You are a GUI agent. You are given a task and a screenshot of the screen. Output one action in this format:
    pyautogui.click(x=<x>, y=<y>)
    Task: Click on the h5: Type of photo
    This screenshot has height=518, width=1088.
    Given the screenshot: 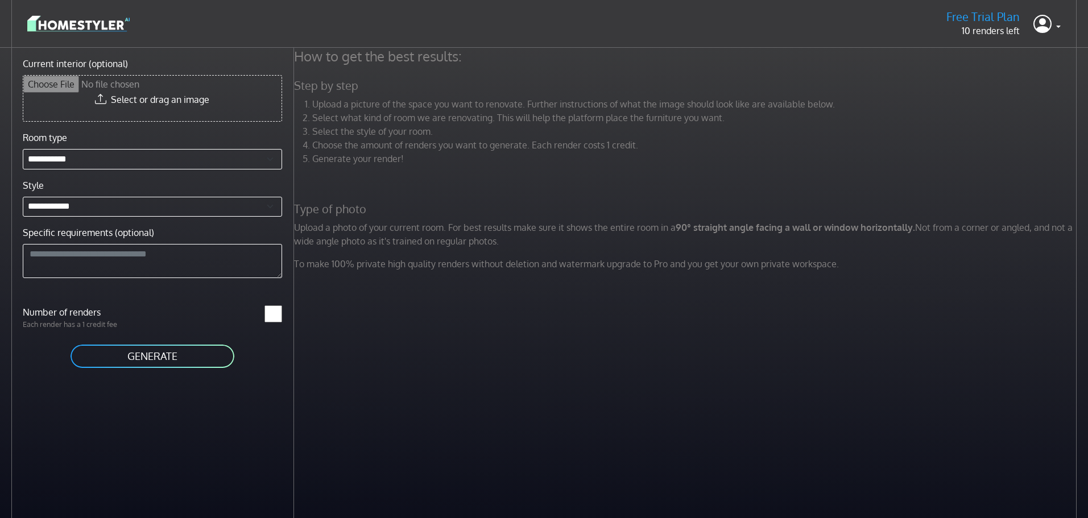 What is the action you would take?
    pyautogui.click(x=687, y=209)
    